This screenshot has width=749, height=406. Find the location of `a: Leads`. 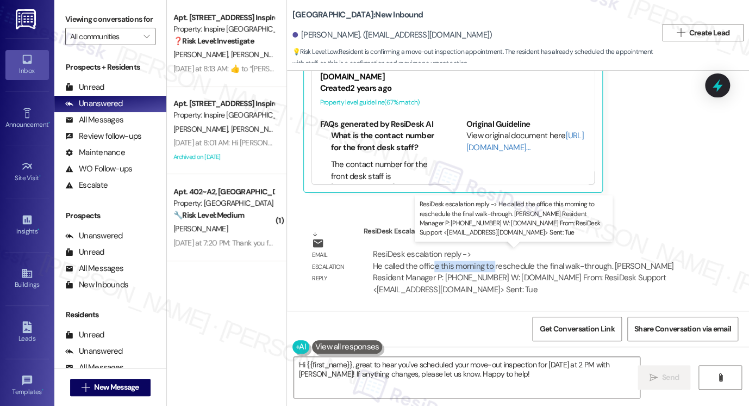

a: Leads is located at coordinates (27, 332).